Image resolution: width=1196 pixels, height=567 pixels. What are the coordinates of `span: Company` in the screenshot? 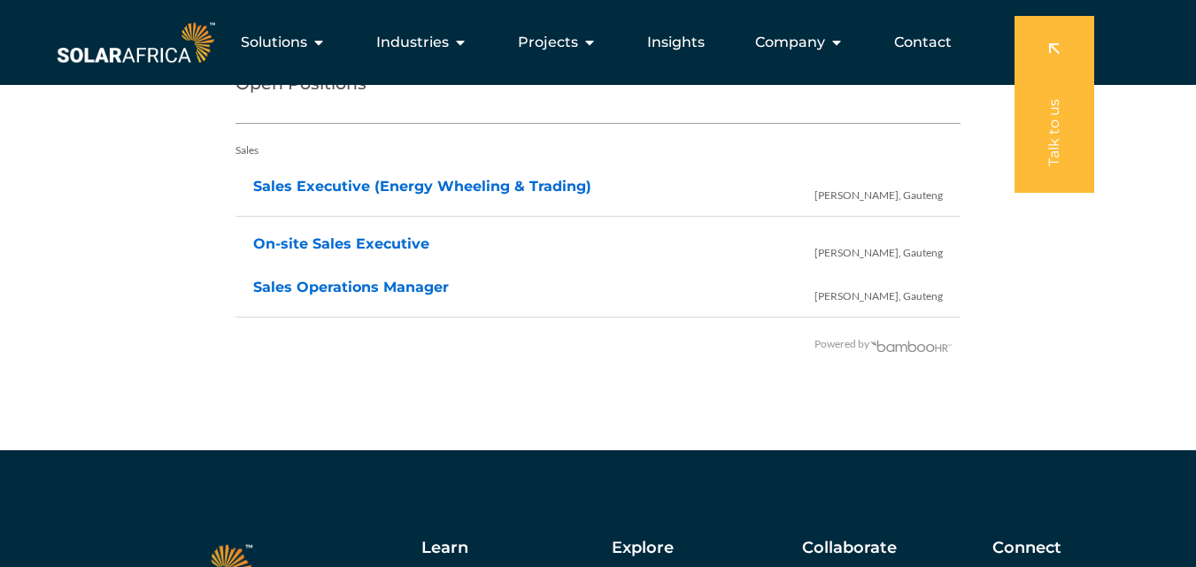 It's located at (789, 42).